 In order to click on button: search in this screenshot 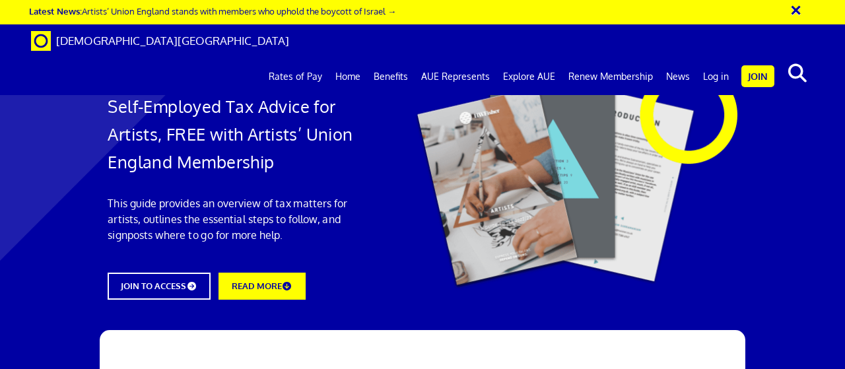, I will do `click(797, 73)`.